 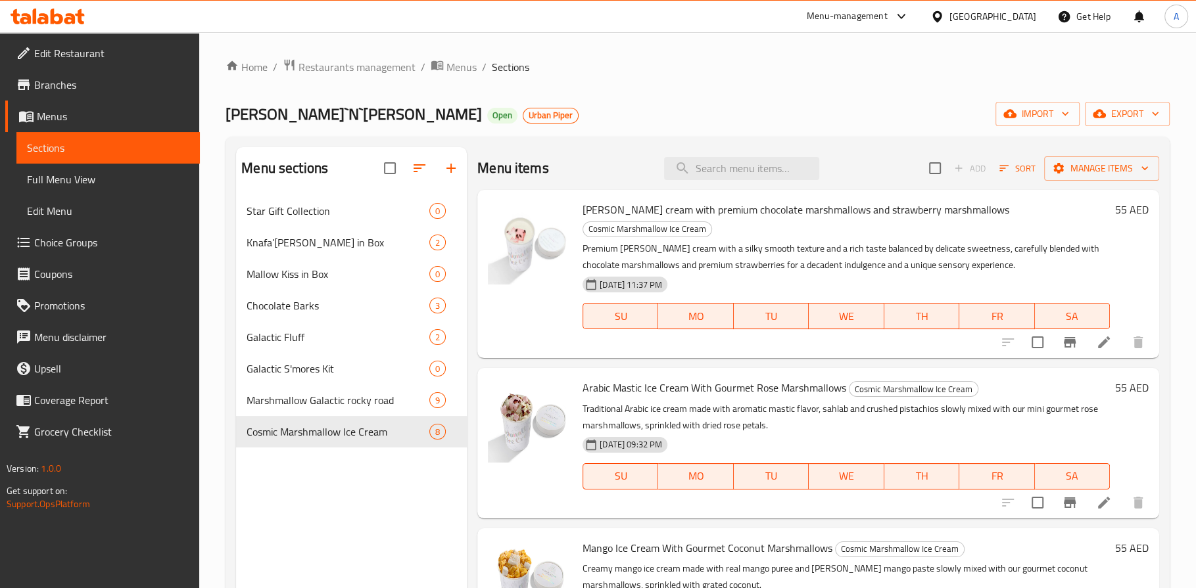 I want to click on a: Full Menu View, so click(x=108, y=179).